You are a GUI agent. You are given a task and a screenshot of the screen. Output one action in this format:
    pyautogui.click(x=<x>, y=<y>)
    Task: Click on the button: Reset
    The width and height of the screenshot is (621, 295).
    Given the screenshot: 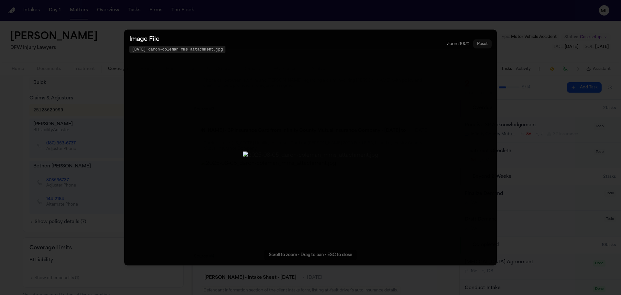 What is the action you would take?
    pyautogui.click(x=482, y=44)
    